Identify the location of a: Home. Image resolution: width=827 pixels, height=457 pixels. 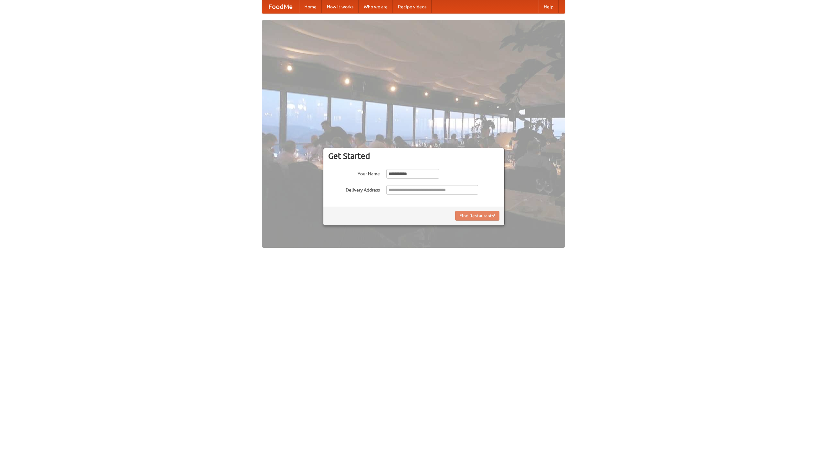
(310, 7).